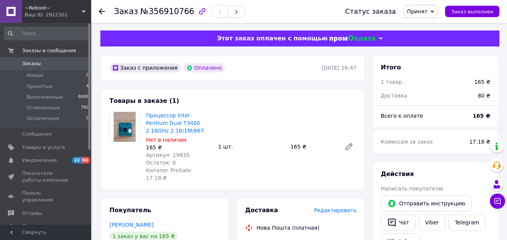 This screenshot has width=507, height=240. What do you see at coordinates (397, 173) in the screenshot?
I see `span: Действия` at bounding box center [397, 173].